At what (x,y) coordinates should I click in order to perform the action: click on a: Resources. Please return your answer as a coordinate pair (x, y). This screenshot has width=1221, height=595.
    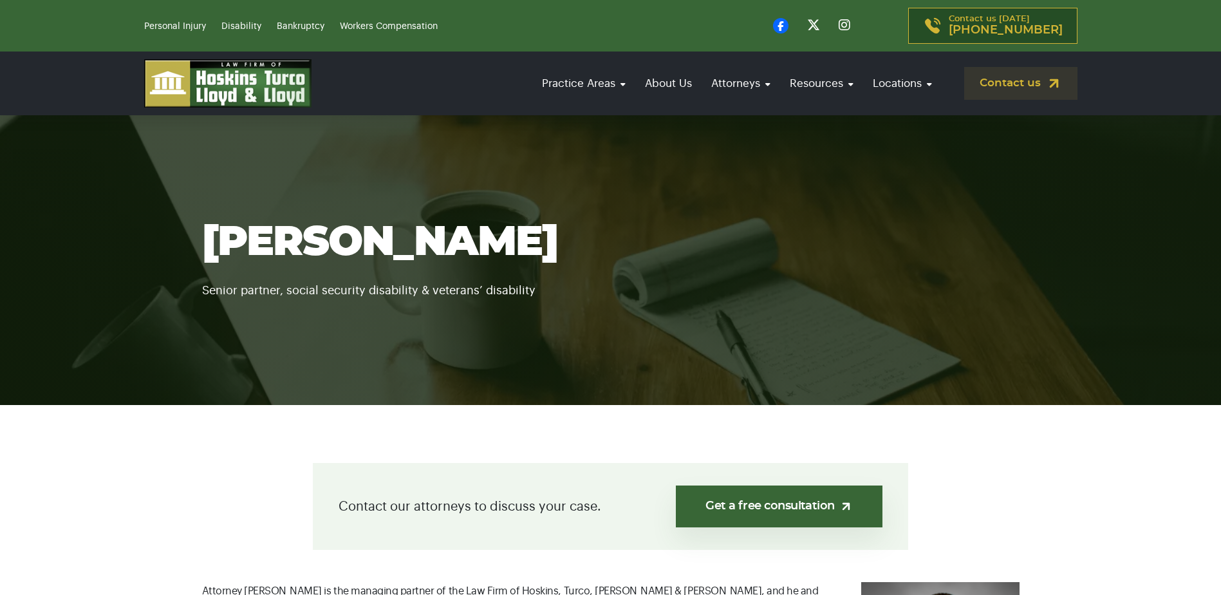
    Looking at the image, I should click on (821, 83).